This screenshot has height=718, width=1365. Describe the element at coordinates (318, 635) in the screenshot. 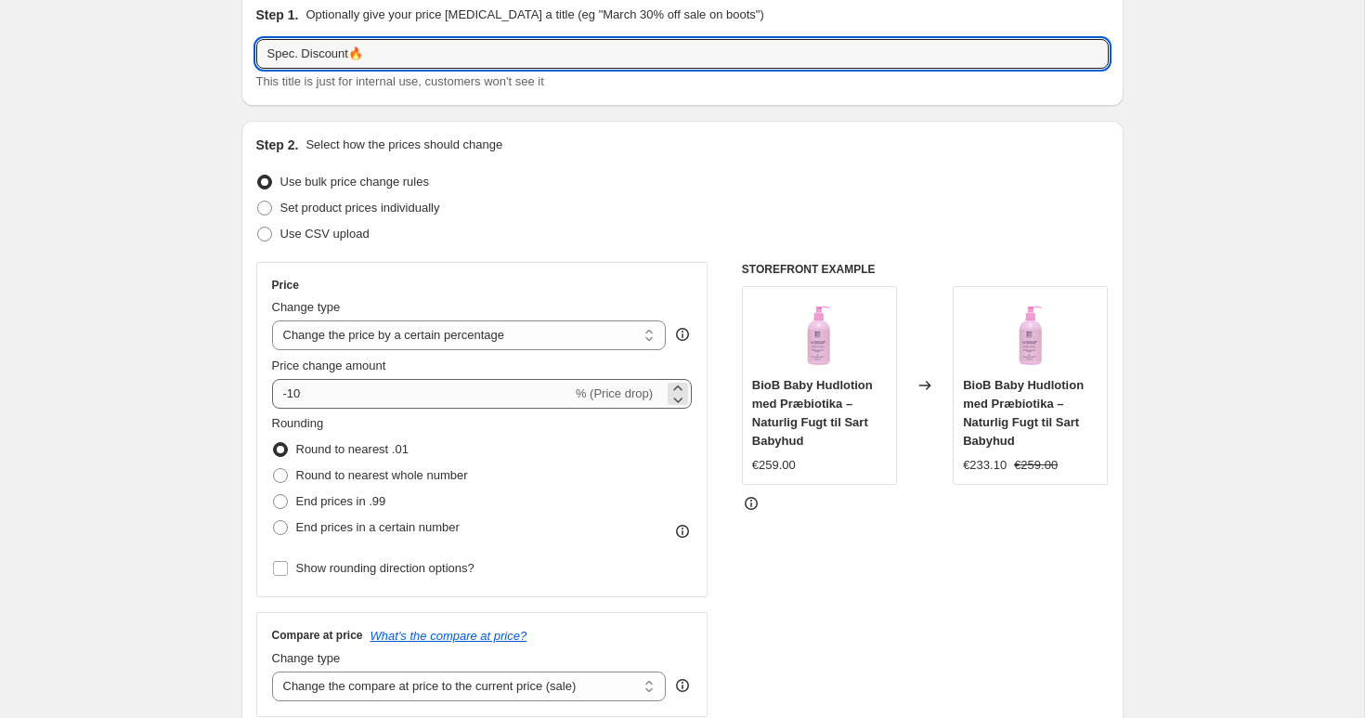

I see `h3: Compare at price` at that location.